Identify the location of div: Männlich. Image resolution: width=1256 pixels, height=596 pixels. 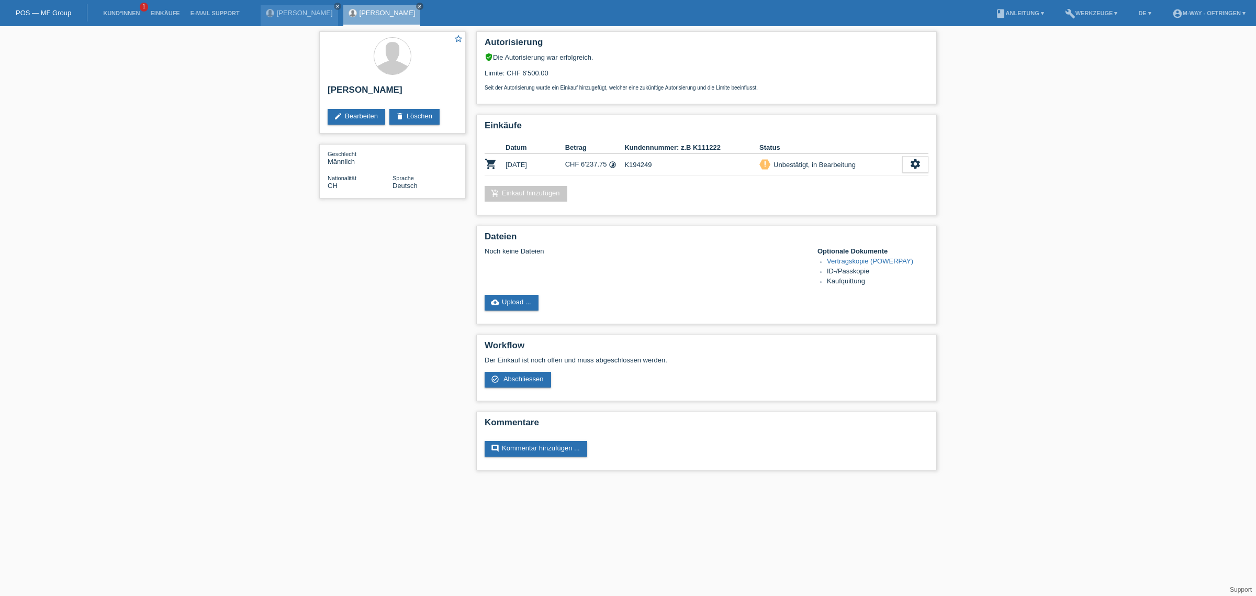
(360, 158).